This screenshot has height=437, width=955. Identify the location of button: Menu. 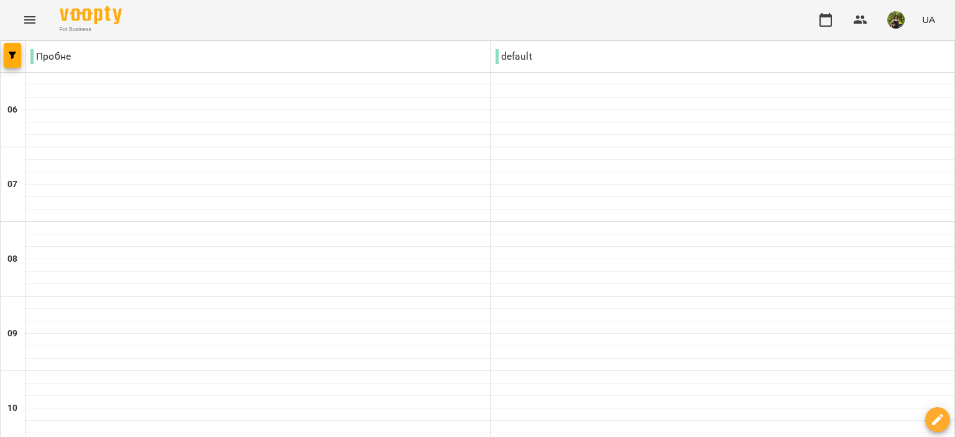
(30, 20).